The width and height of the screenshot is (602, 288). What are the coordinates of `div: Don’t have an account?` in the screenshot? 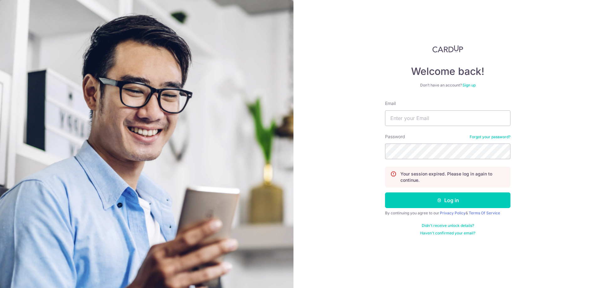 It's located at (448, 85).